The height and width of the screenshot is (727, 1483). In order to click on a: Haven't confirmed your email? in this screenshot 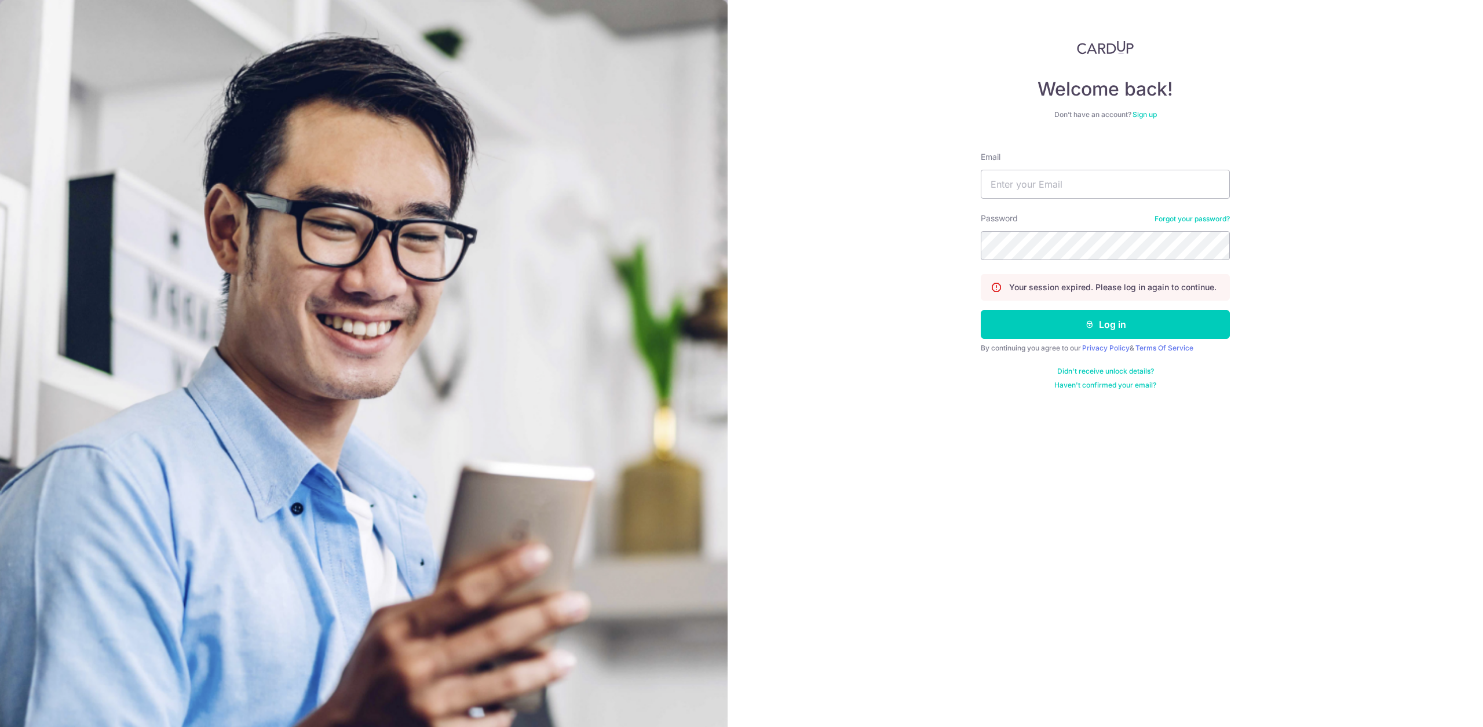, I will do `click(1105, 385)`.